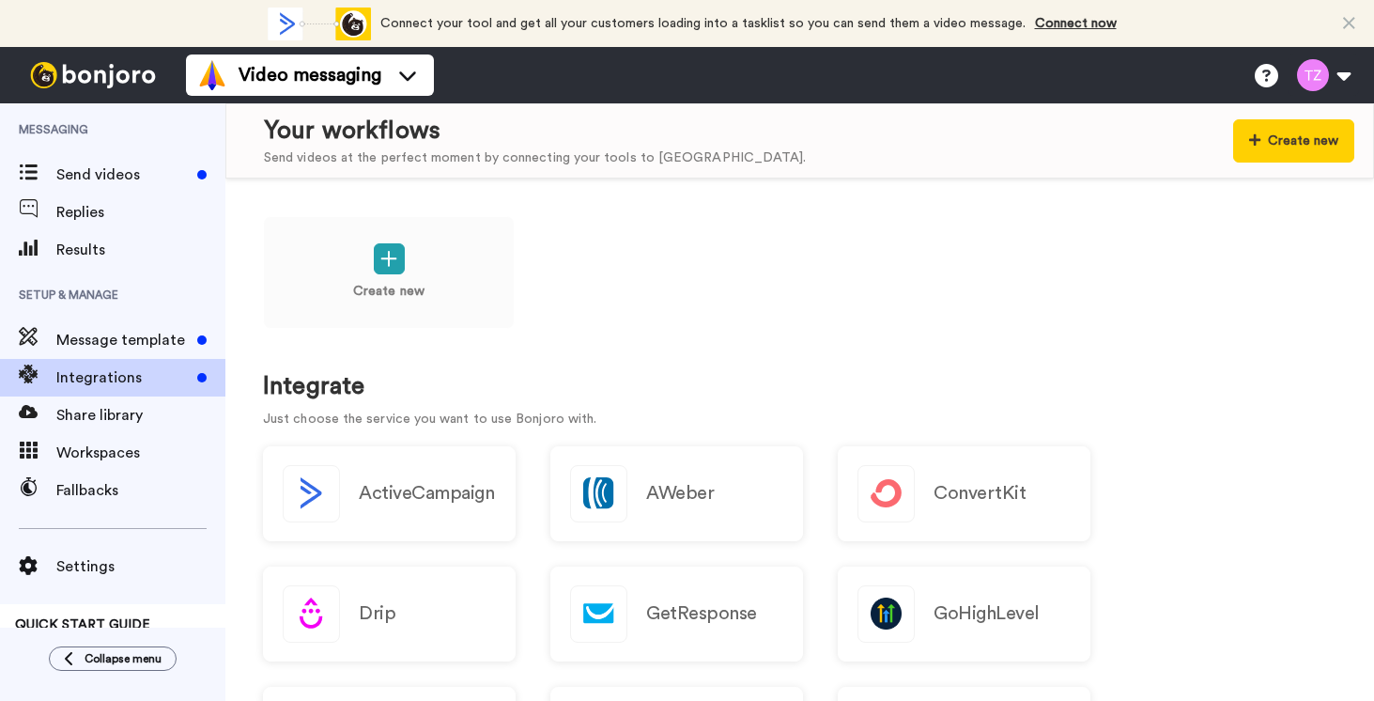 This screenshot has width=1374, height=701. I want to click on h1: Integrate, so click(799, 386).